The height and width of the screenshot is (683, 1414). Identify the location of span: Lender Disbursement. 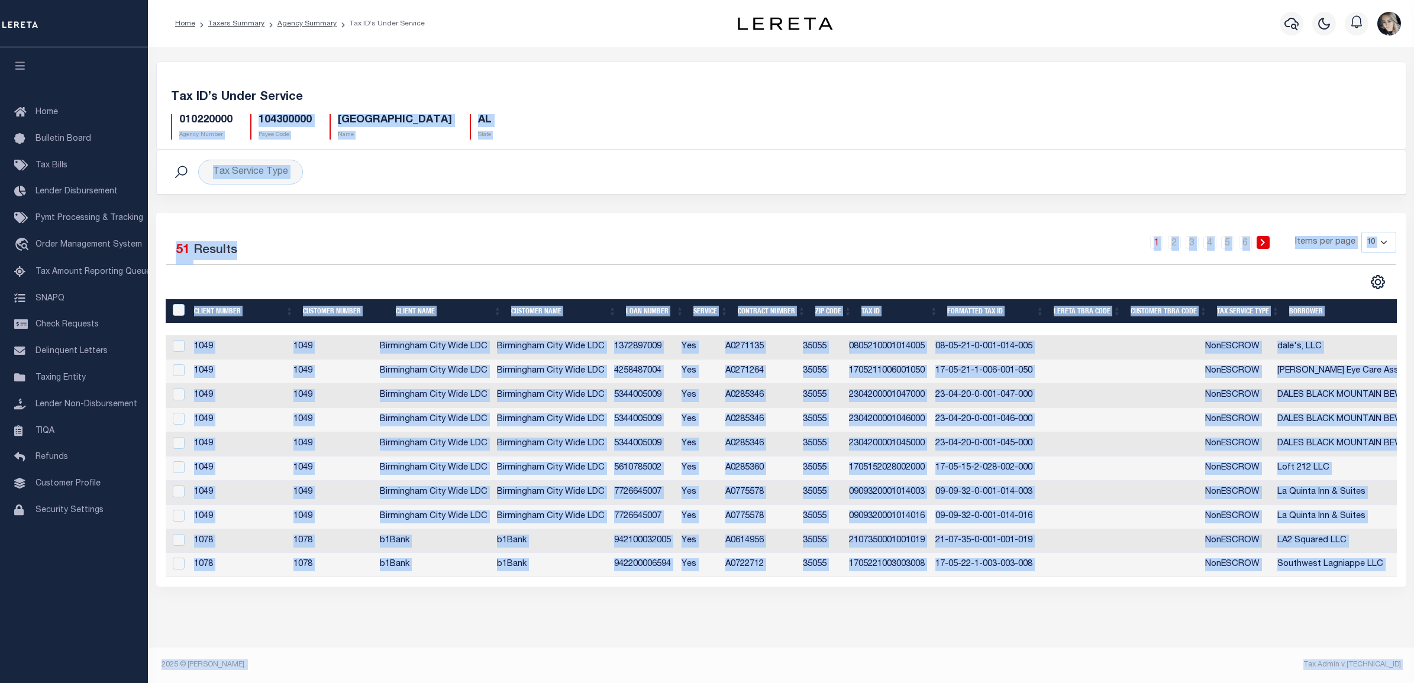
(76, 192).